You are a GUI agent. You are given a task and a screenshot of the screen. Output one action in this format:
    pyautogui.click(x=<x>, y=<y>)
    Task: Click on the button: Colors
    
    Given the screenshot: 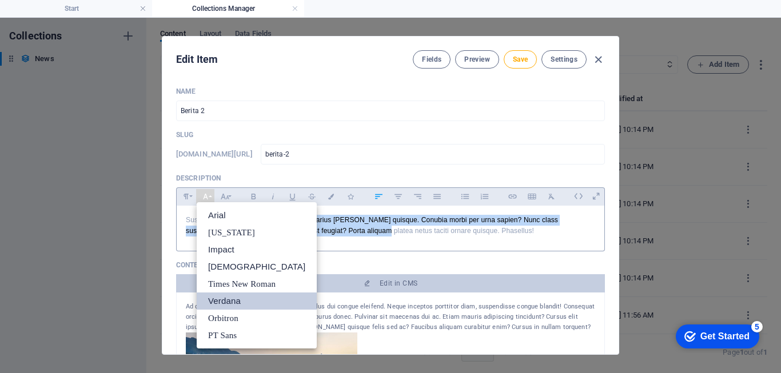 What is the action you would take?
    pyautogui.click(x=331, y=197)
    